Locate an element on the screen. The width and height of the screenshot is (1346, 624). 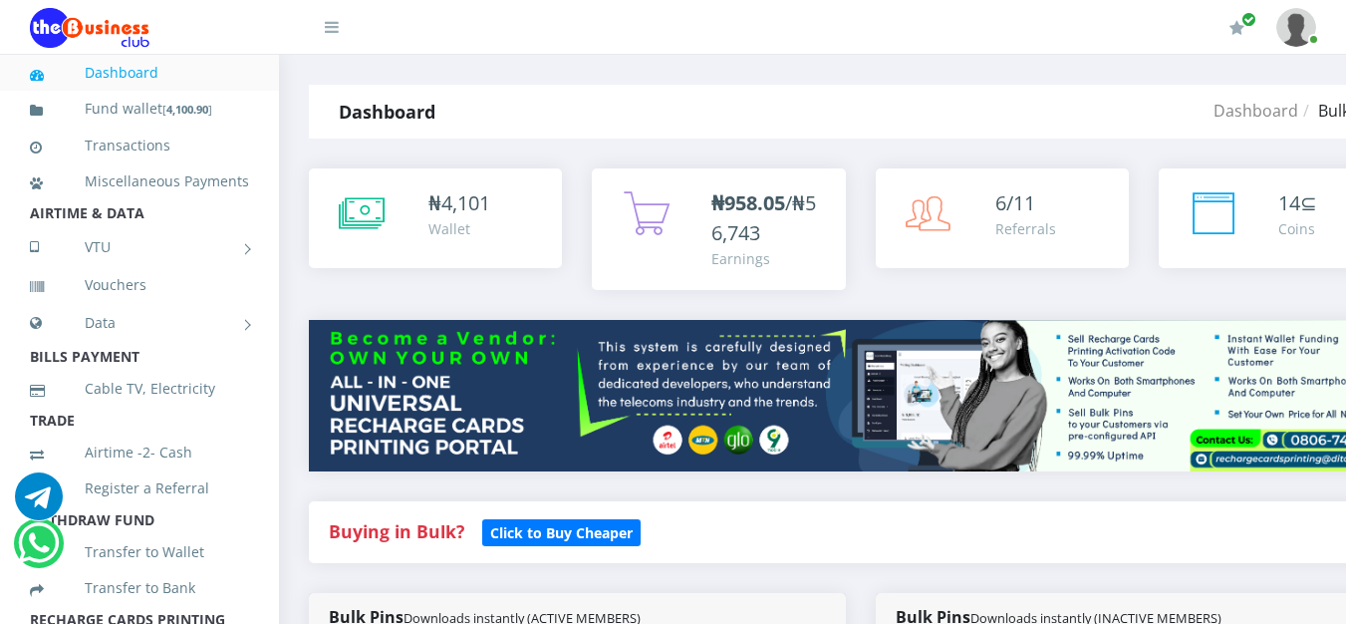
b: Click to Buy Cheaper is located at coordinates (561, 532).